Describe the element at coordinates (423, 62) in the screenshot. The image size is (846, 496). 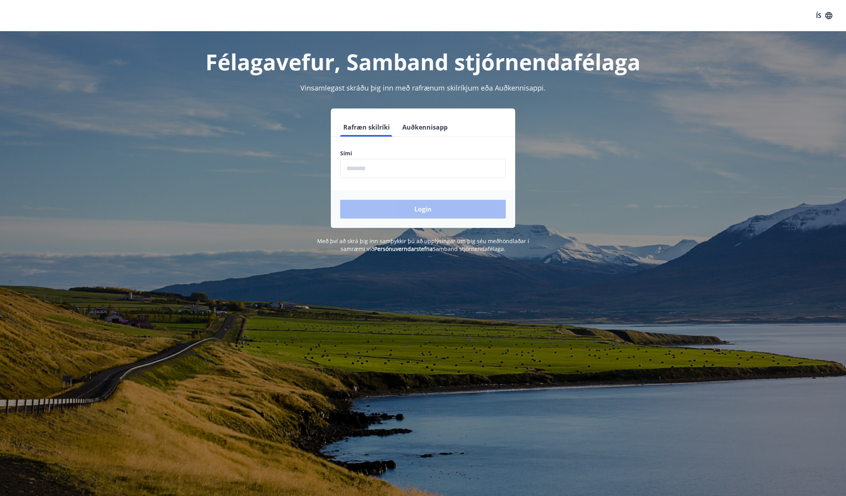
I see `h1: Félagavefur, Samband stjórnendafélaga` at that location.